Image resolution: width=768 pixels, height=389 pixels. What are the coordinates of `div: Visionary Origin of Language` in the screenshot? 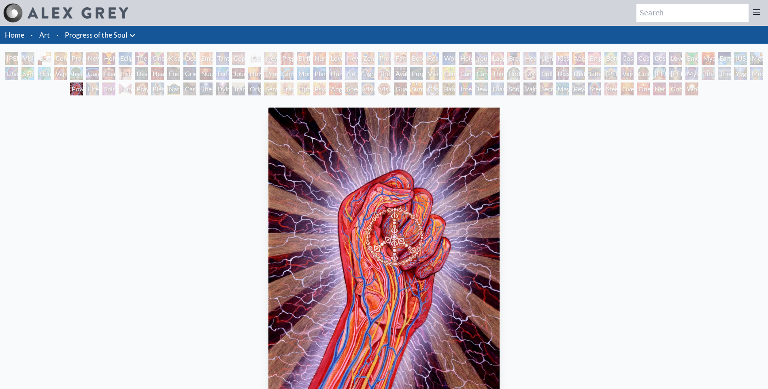 It's located at (28, 58).